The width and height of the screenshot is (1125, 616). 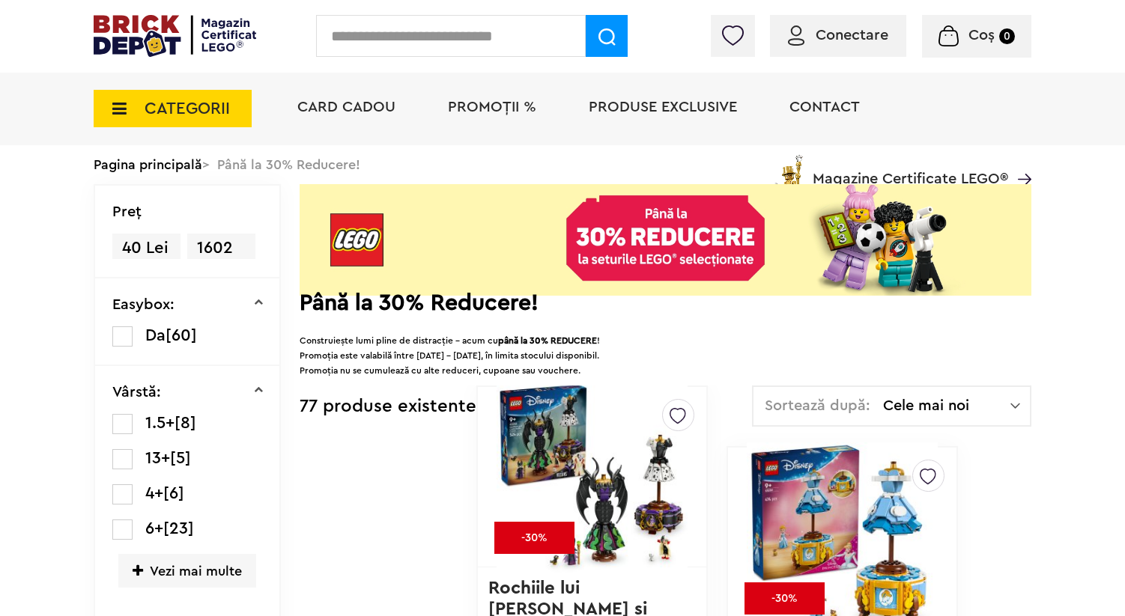 What do you see at coordinates (155, 336) in the screenshot?
I see `span: Da` at bounding box center [155, 336].